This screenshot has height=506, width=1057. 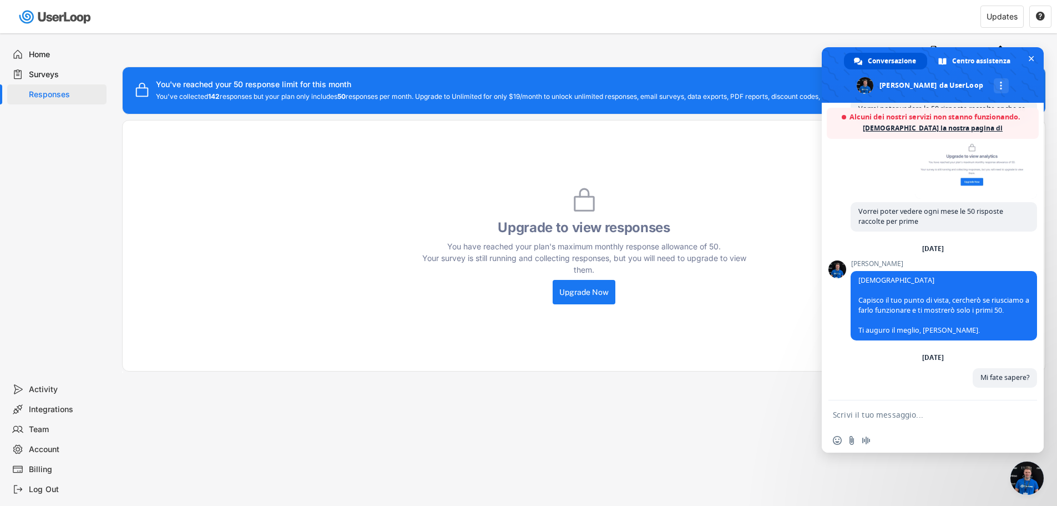 What do you see at coordinates (584, 257) in the screenshot?
I see `div: You have reached your plan's maximum monthly response allowance of 50. Your survey is still runni...` at bounding box center [584, 257].